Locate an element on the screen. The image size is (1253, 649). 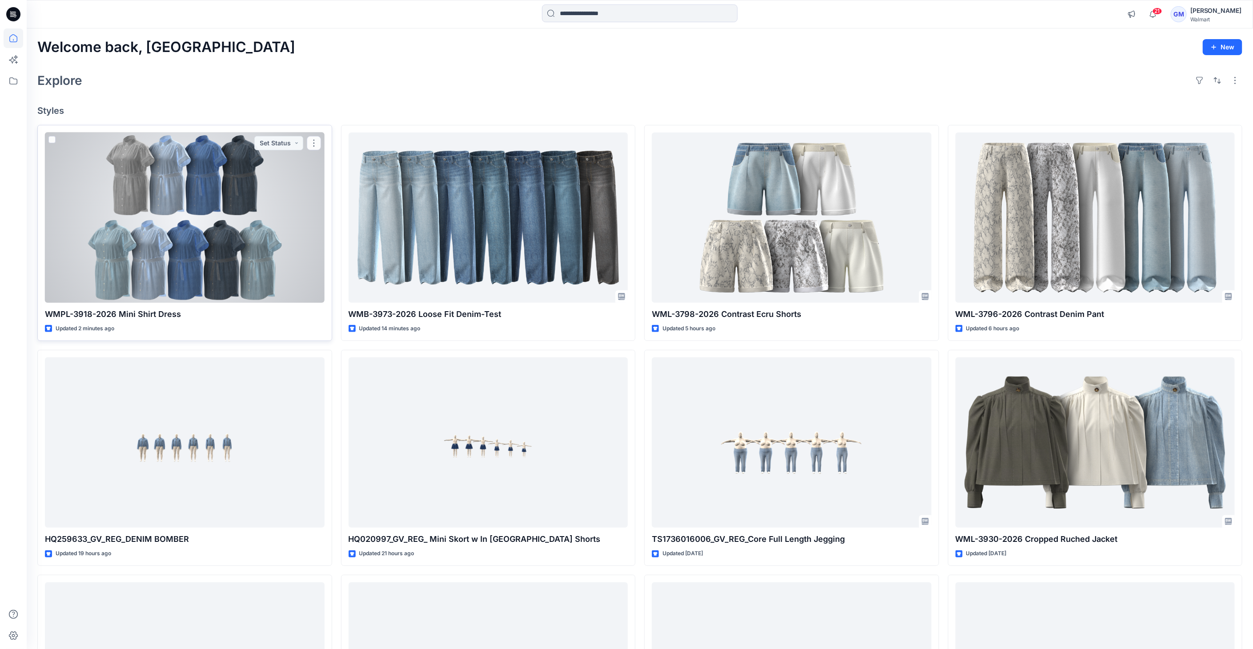
p: HQ259633_GV_REG_DENIM BOMBER is located at coordinates (185, 540).